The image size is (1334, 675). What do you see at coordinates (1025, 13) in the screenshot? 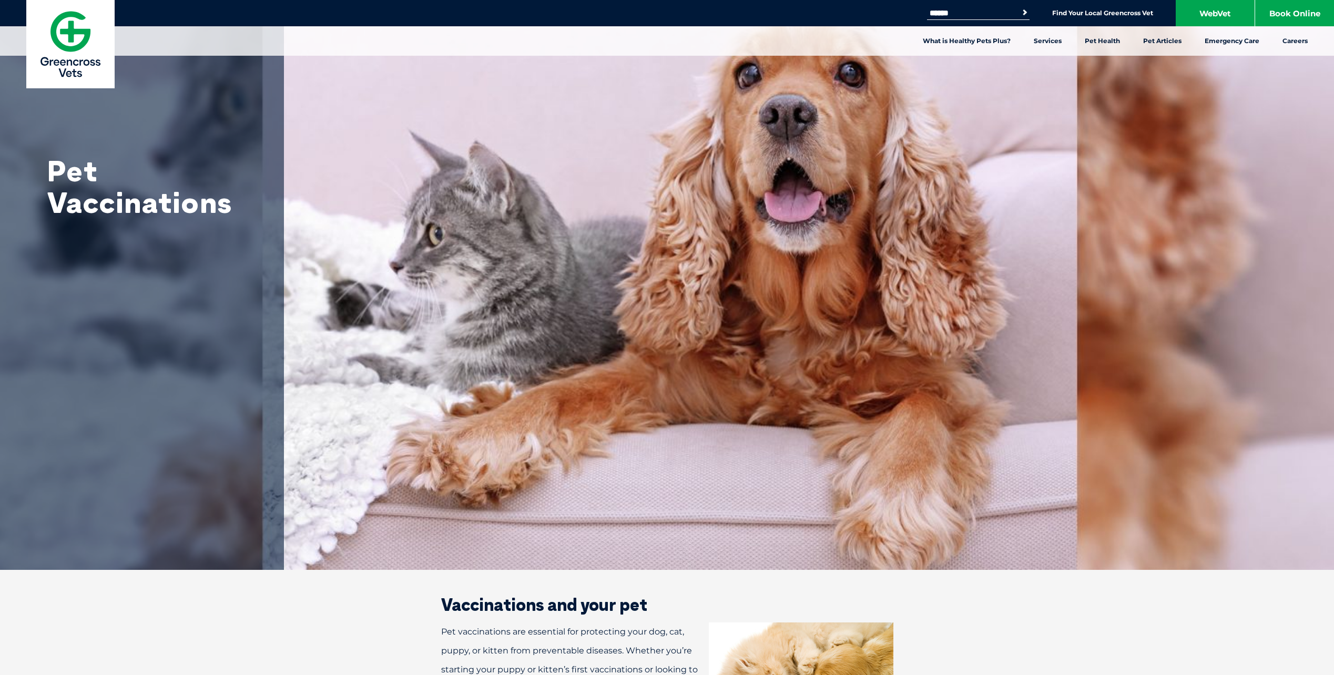
I see `button: Search` at bounding box center [1025, 13].